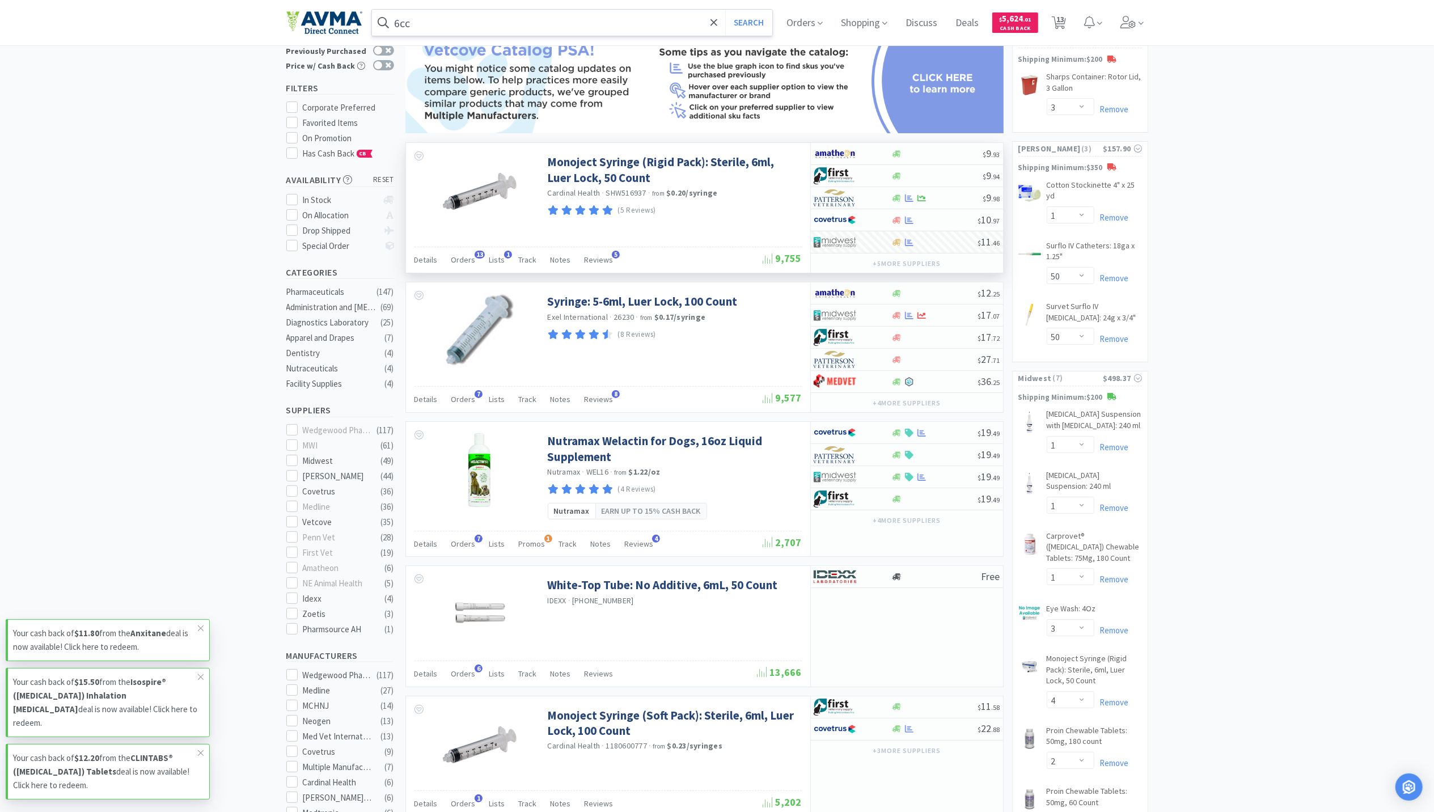 Image resolution: width=1434 pixels, height=812 pixels. I want to click on a: Proin Chewable Tablets: 50mg, 180 count, so click(1094, 738).